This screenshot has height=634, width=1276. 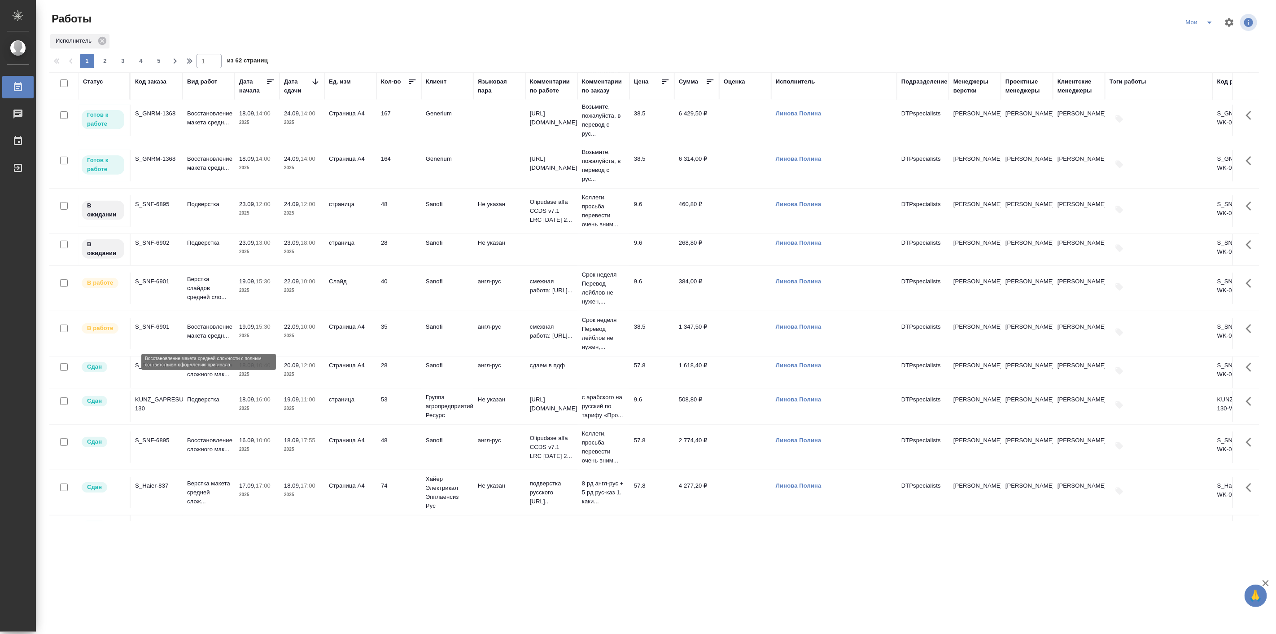 What do you see at coordinates (103, 249) in the screenshot?
I see `div: Исполнитель назначен, приступать к работе пока рано` at bounding box center [103, 249].